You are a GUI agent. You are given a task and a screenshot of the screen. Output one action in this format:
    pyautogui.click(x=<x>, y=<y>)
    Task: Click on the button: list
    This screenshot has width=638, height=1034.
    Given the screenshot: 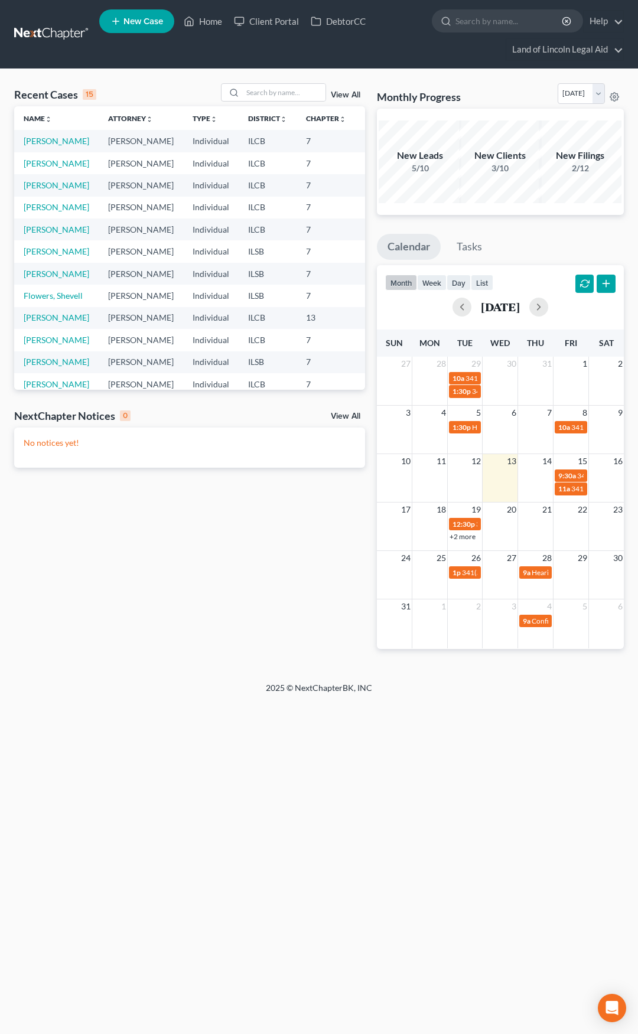 What is the action you would take?
    pyautogui.click(x=482, y=282)
    